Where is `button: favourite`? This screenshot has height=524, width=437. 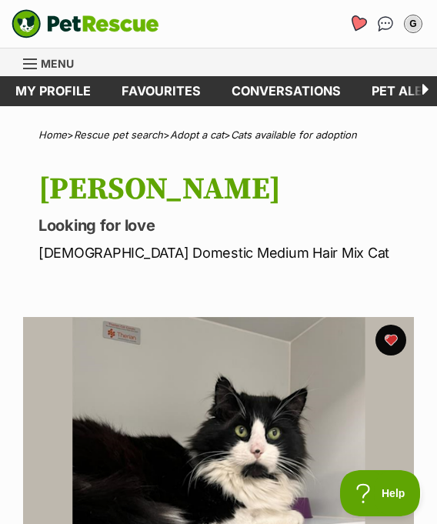
button: favourite is located at coordinates (391, 340).